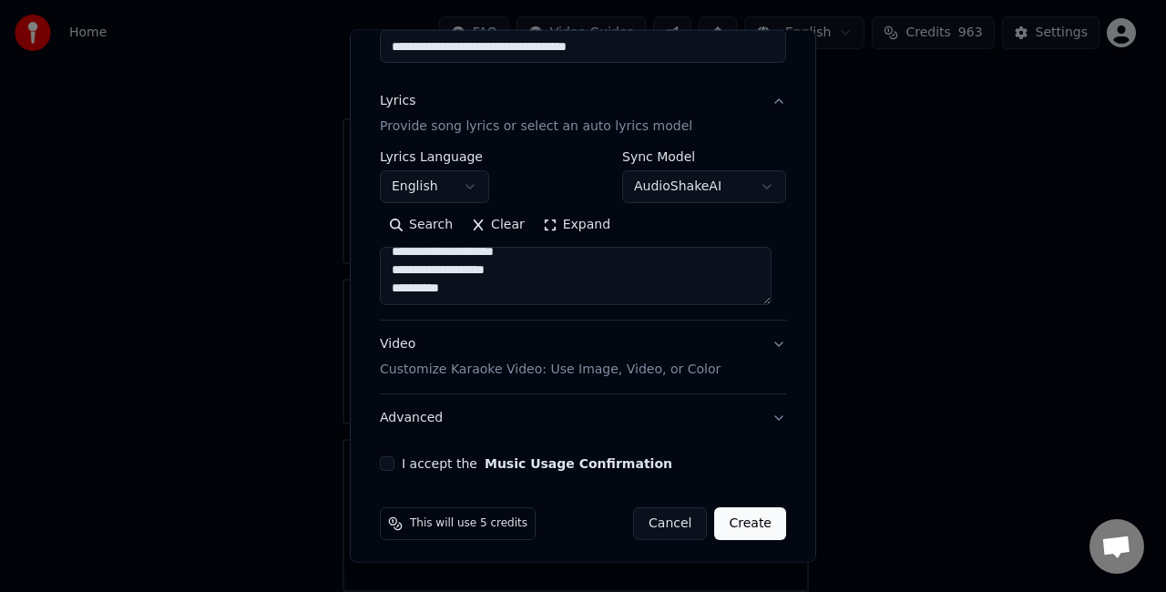  I want to click on button: Create, so click(750, 524).